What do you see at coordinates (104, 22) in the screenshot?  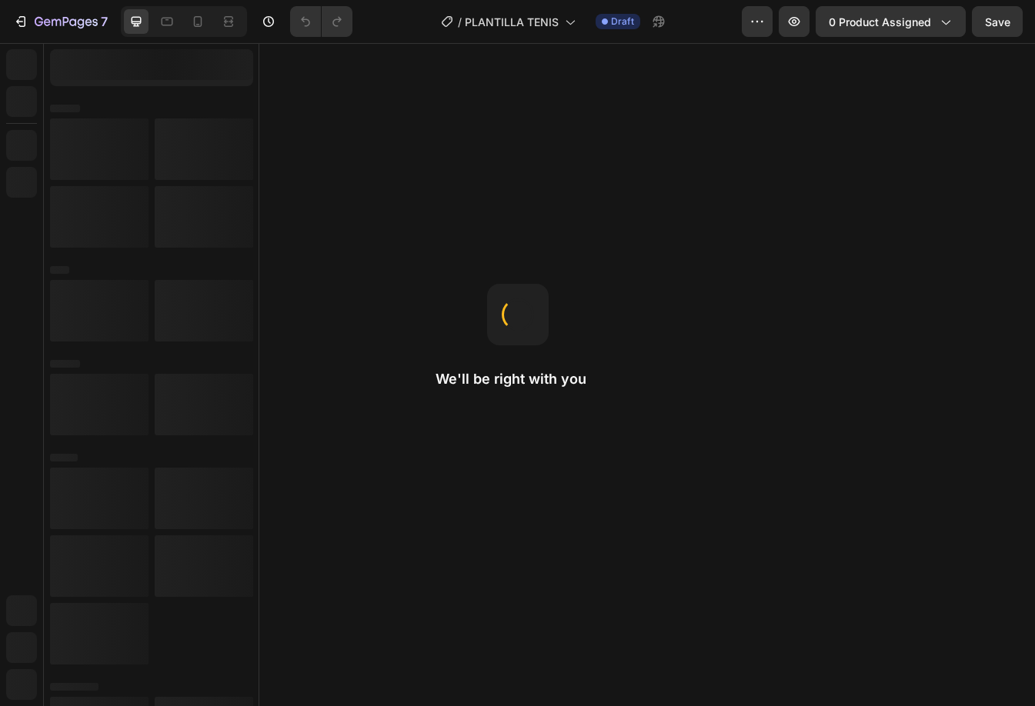 I see `p: 7` at bounding box center [104, 22].